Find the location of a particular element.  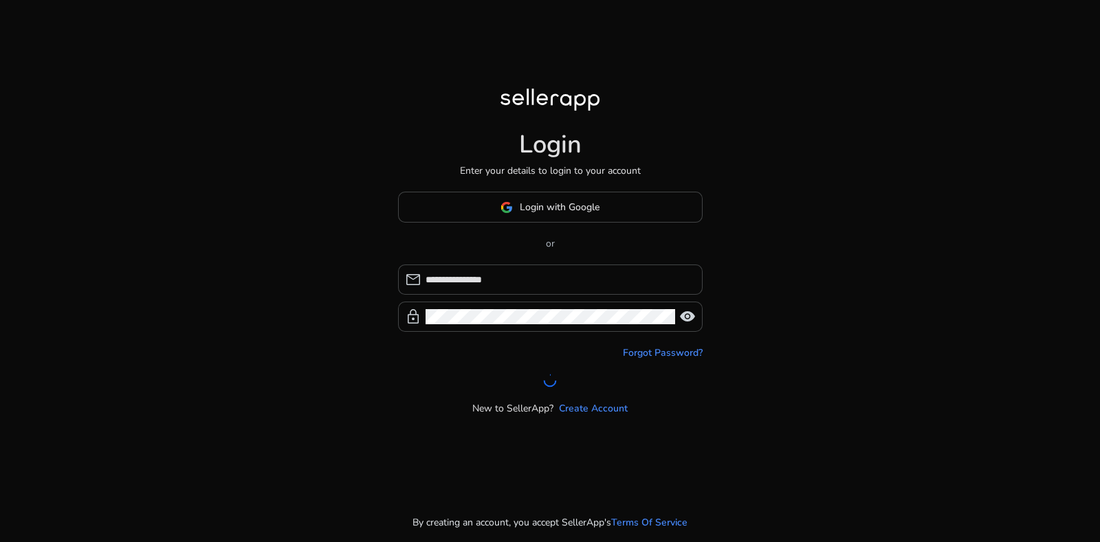

a: Forgot Password? is located at coordinates (662, 353).